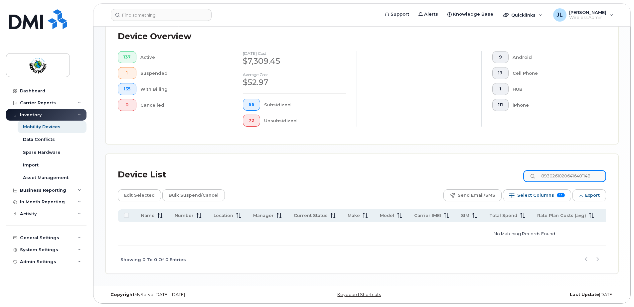  I want to click on div: iPhone, so click(554, 105).